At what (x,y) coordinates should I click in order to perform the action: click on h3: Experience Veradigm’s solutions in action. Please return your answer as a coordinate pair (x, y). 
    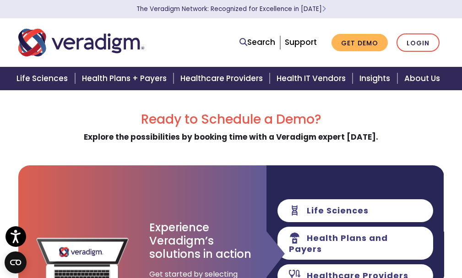
    Looking at the image, I should click on (200, 241).